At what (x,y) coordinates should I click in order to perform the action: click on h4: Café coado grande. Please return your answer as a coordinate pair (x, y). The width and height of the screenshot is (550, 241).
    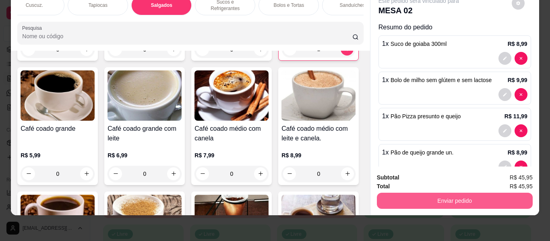
    Looking at the image, I should click on (58, 129).